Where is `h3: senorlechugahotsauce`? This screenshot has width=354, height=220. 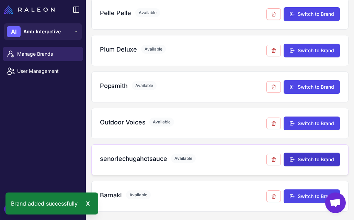
h3: senorlechugahotsauce is located at coordinates (133, 158).